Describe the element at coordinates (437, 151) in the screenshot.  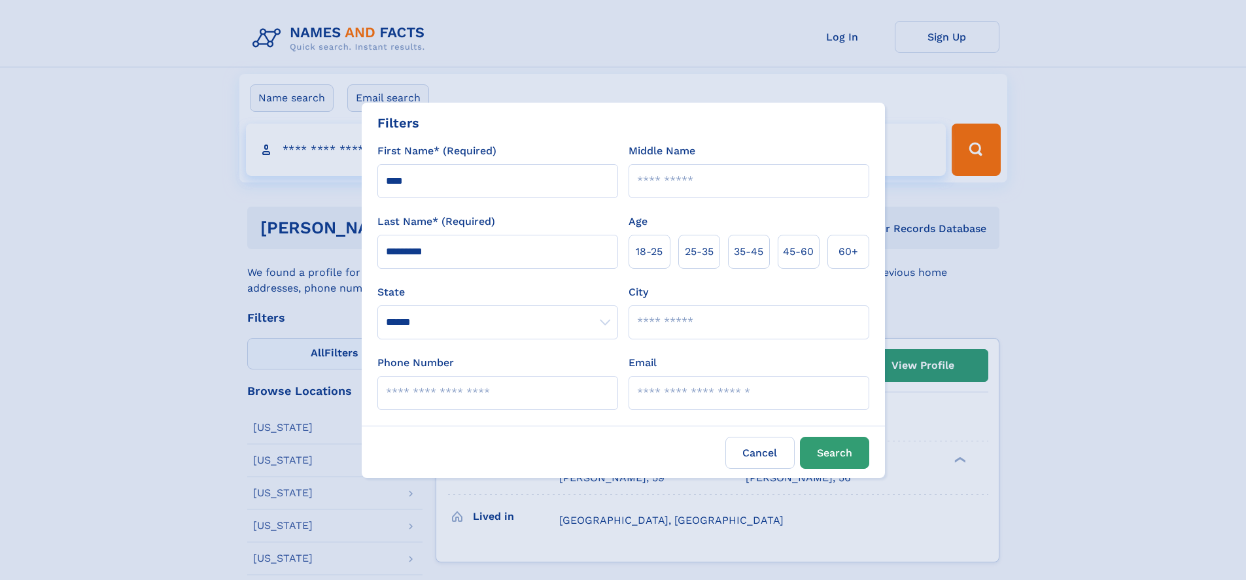
I see `label: First Name* (Required)` at that location.